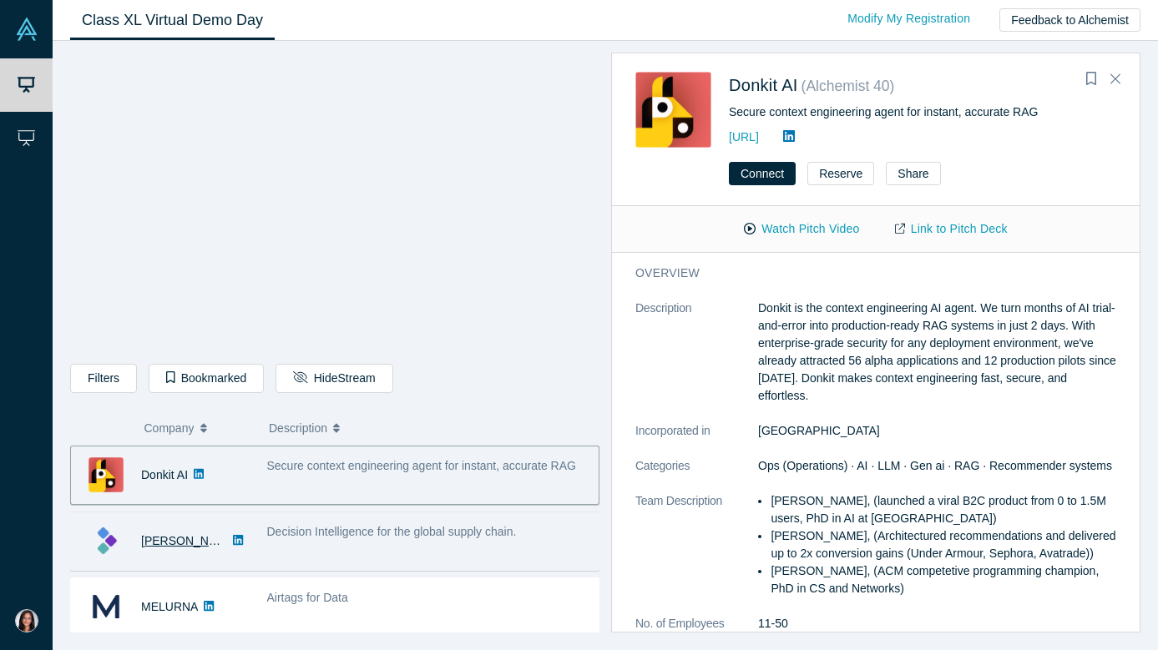 The width and height of the screenshot is (1158, 650). I want to click on img: Gayathri Radhakrishnan's Account, so click(27, 621).